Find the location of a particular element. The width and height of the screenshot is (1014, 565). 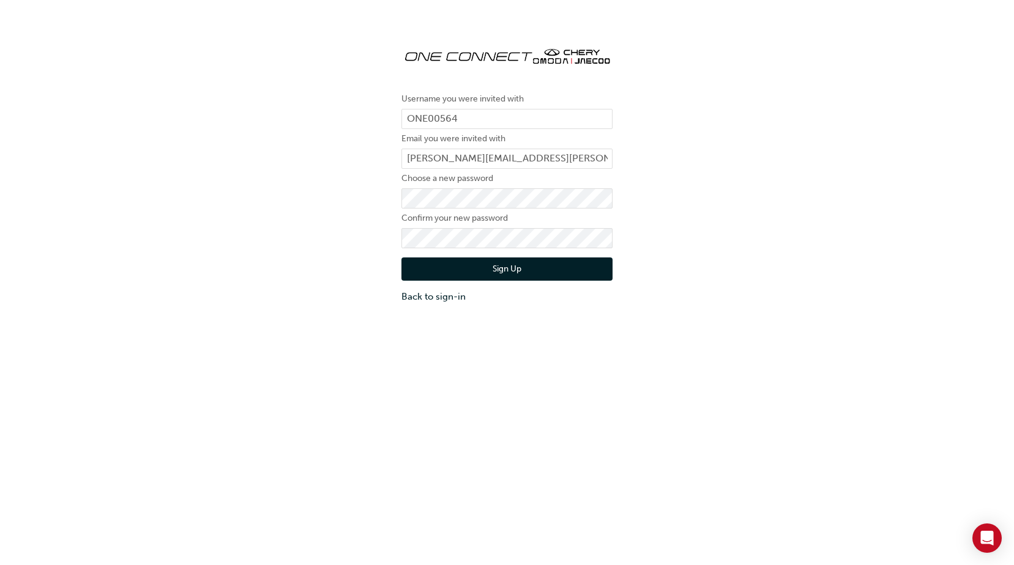

label: Username you were invited with is located at coordinates (507, 99).